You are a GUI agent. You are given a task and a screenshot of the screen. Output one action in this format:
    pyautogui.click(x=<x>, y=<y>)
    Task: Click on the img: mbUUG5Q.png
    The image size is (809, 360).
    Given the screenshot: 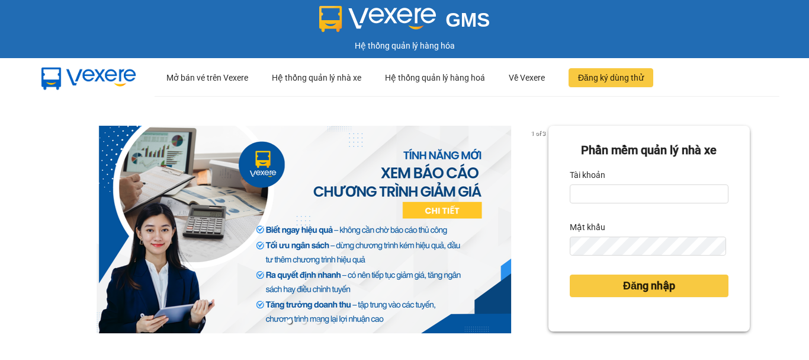 What is the action you would take?
    pyautogui.click(x=89, y=78)
    